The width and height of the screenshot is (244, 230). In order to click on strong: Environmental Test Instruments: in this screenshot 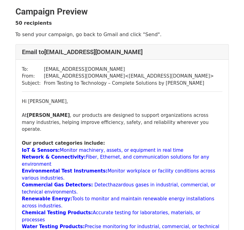, I will do `click(65, 171)`.